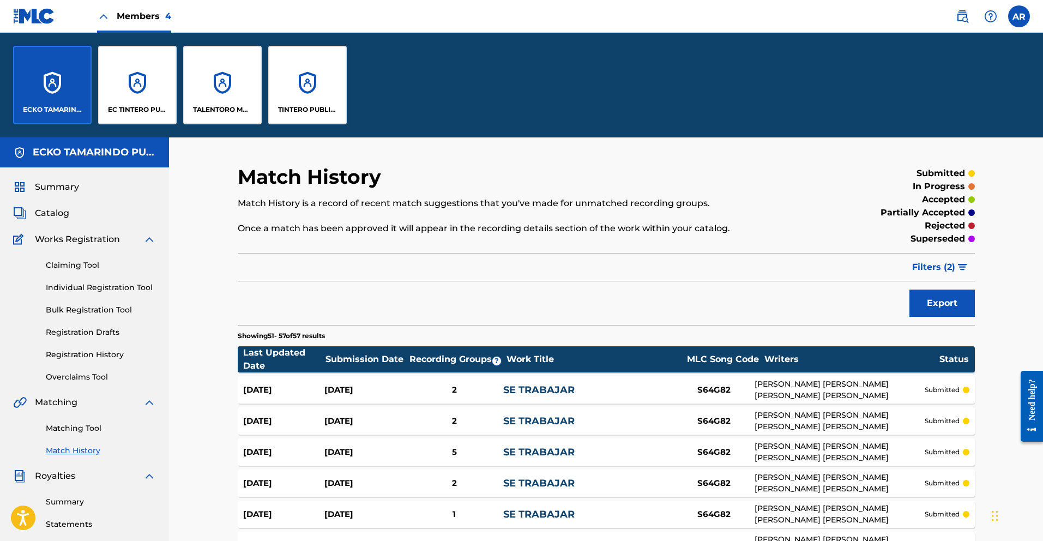 This screenshot has height=541, width=1043. What do you see at coordinates (19, 37) in the screenshot?
I see `div: Need help?` at bounding box center [19, 37].